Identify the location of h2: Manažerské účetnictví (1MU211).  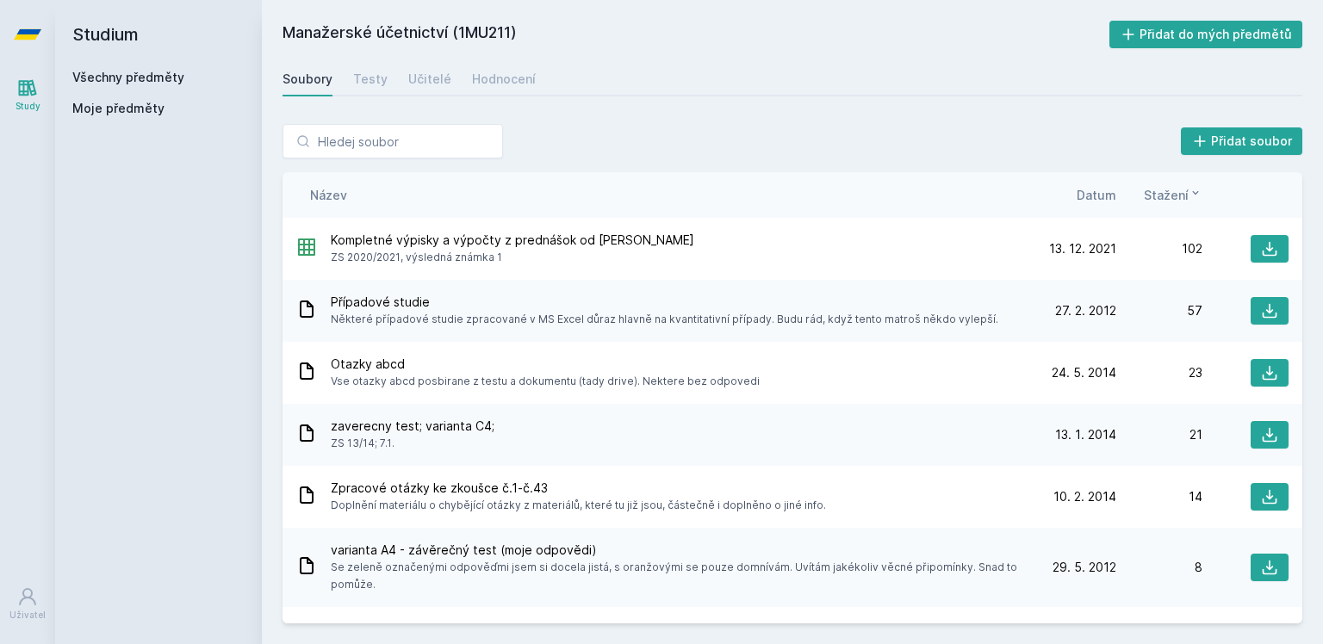
(696, 34).